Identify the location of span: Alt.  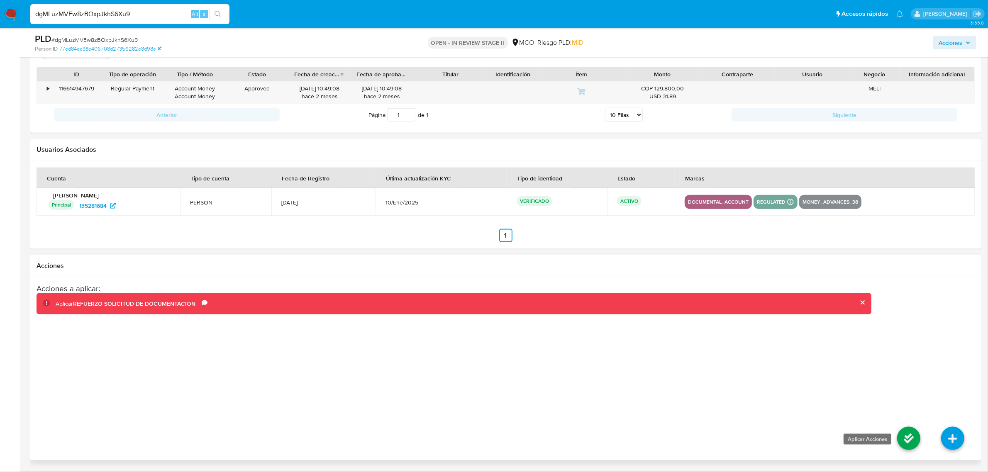
(195, 14).